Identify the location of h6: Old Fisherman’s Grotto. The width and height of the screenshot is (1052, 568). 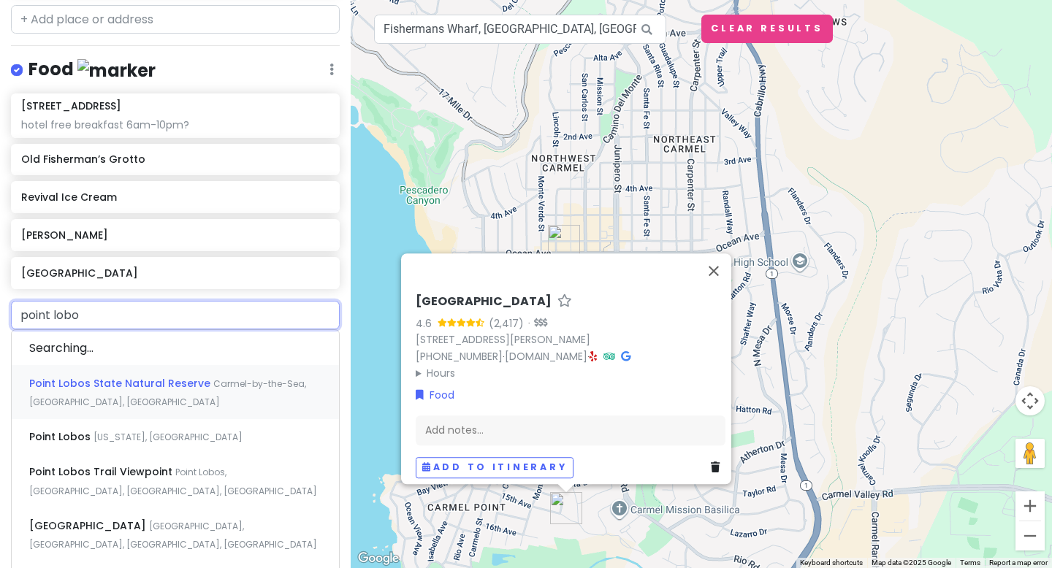
(175, 159).